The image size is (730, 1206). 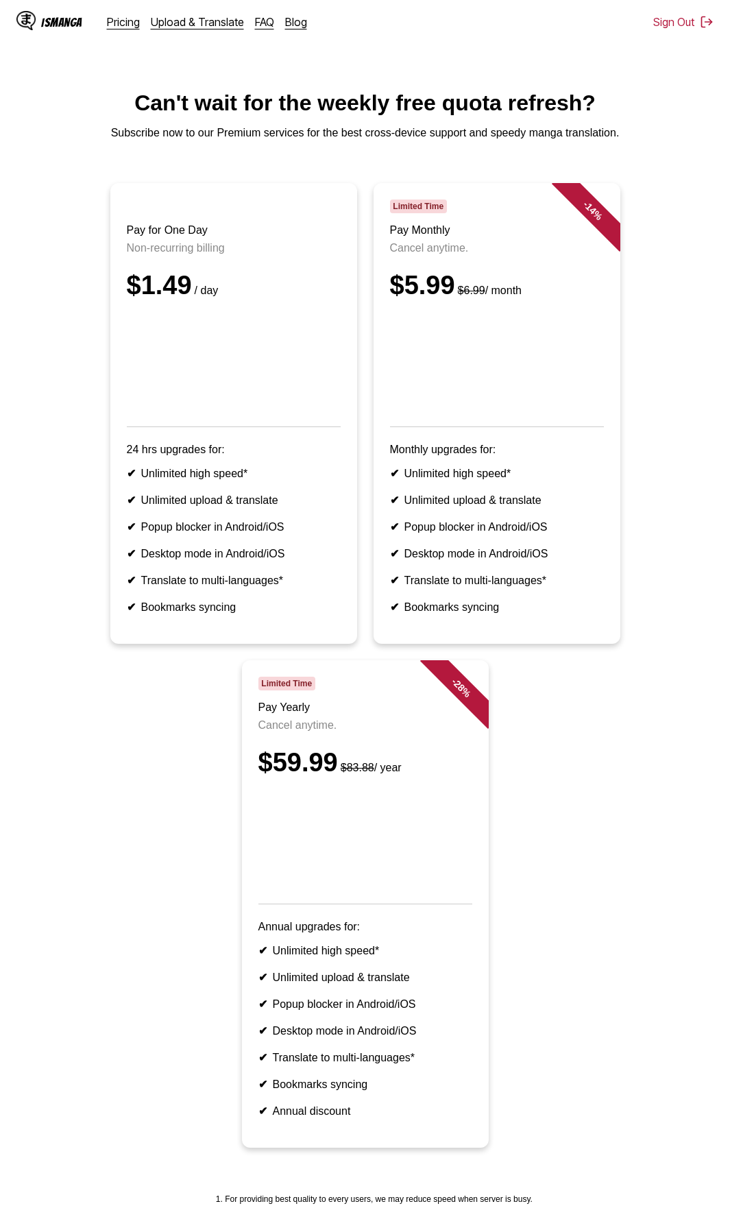 I want to click on small: / year, so click(x=370, y=767).